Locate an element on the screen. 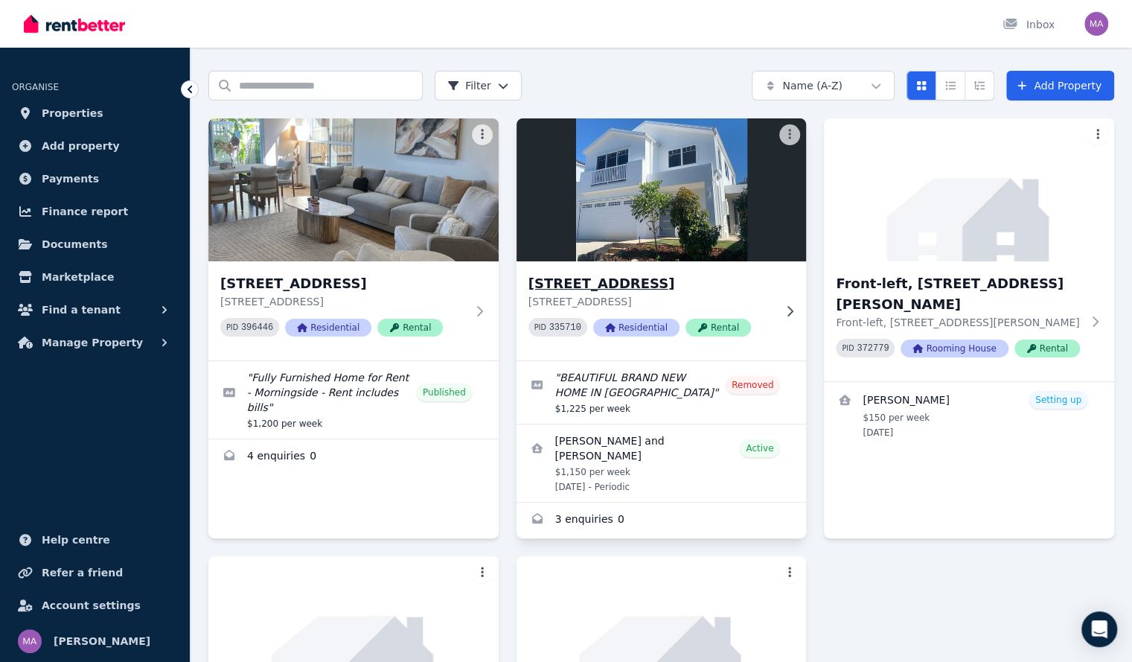 Image resolution: width=1132 pixels, height=662 pixels. span: Payments is located at coordinates (70, 179).